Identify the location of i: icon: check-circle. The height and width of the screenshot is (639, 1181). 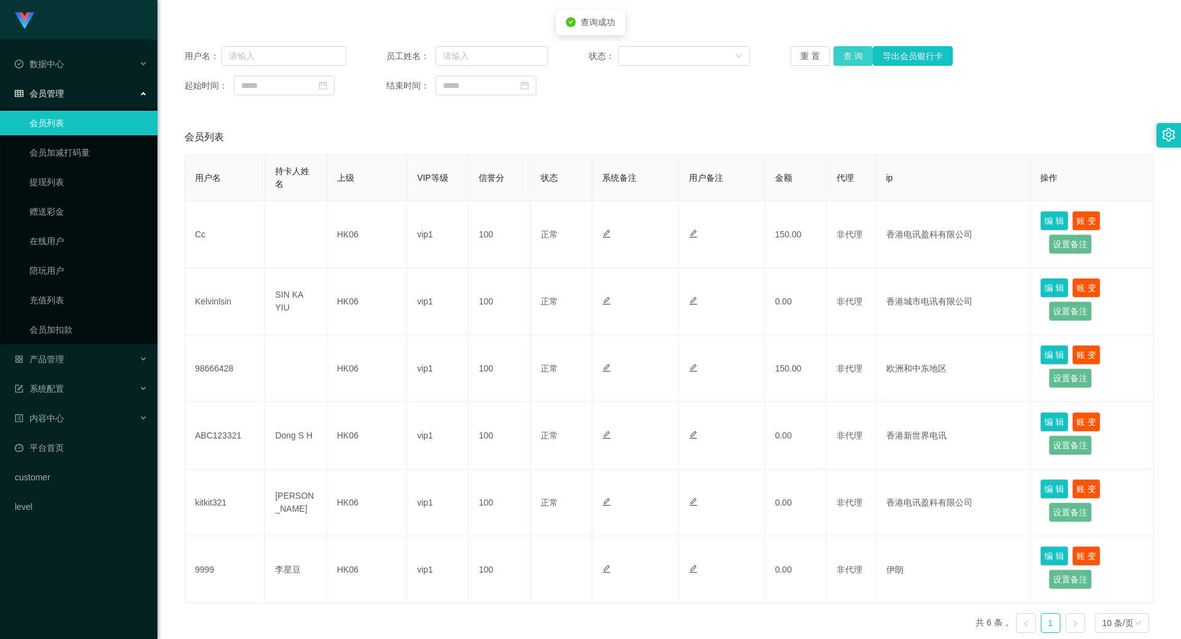
(571, 22).